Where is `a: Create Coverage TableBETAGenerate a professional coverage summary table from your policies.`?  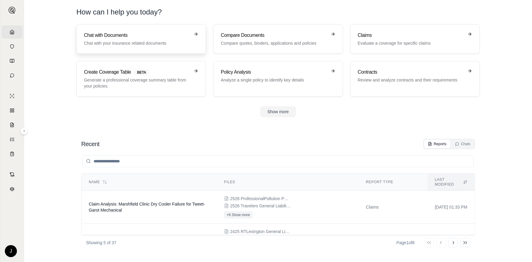 a: Create Coverage TableBETAGenerate a professional coverage summary table from your policies. is located at coordinates (141, 79).